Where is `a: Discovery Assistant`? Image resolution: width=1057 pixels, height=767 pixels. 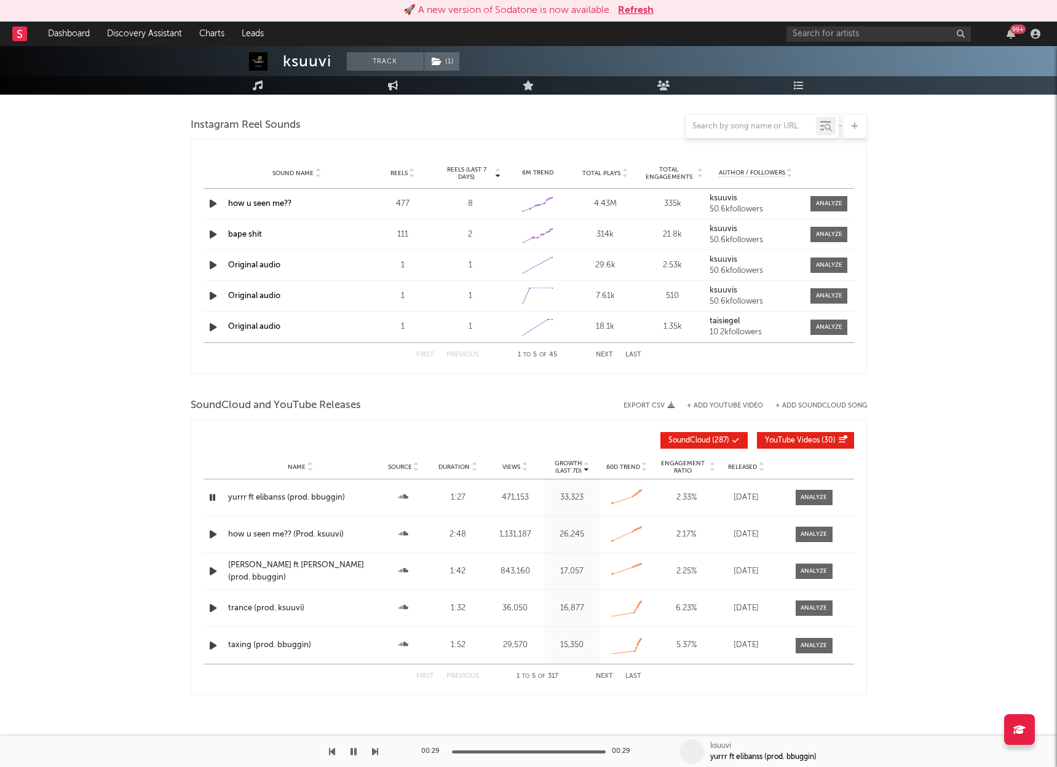
a: Discovery Assistant is located at coordinates (145, 34).